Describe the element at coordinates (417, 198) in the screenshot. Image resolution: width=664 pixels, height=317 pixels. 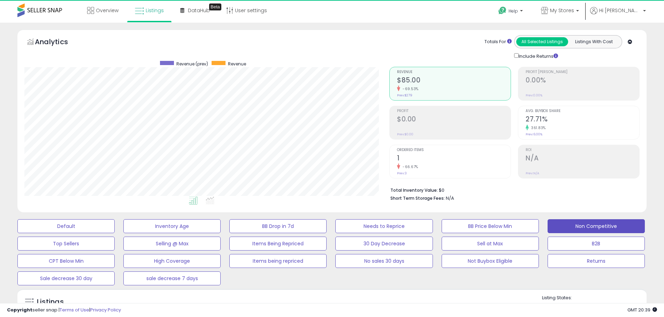
I see `b: Short Term Storage Fees:` at that location.